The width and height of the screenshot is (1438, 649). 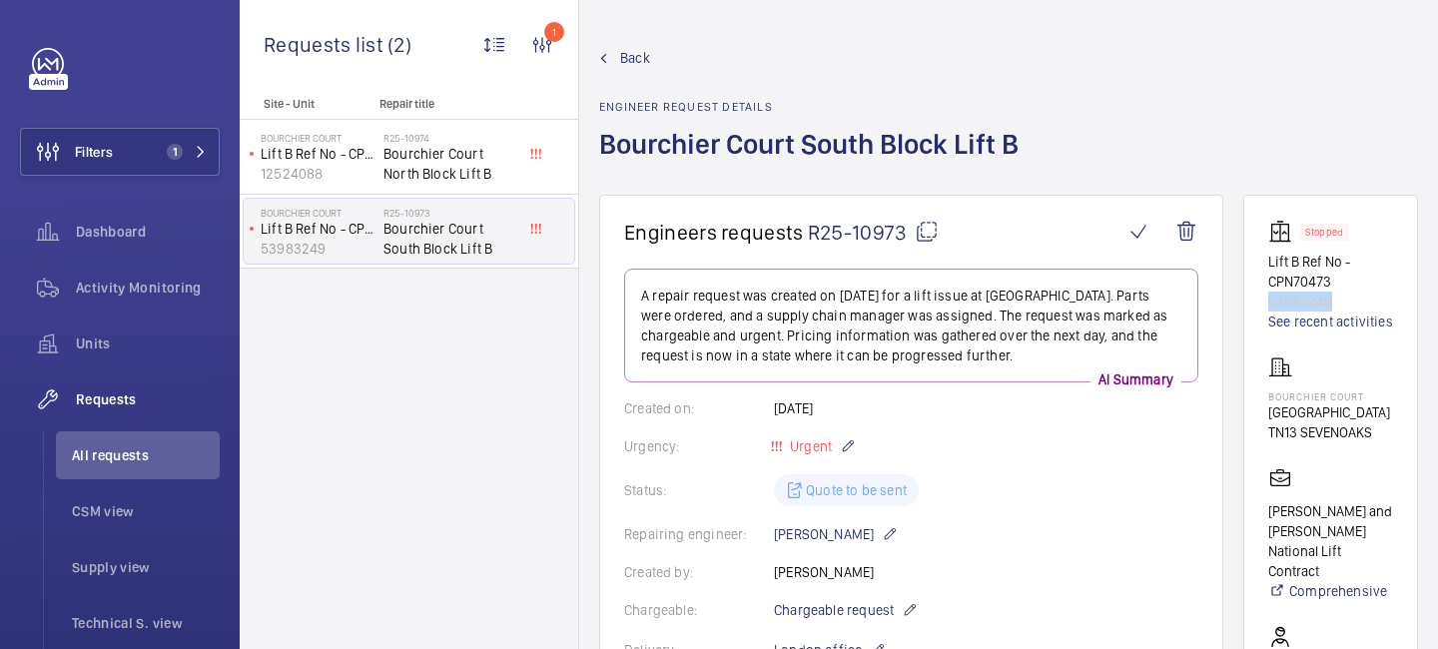 What do you see at coordinates (449, 213) in the screenshot?
I see `h2: R25-10973` at bounding box center [449, 213].